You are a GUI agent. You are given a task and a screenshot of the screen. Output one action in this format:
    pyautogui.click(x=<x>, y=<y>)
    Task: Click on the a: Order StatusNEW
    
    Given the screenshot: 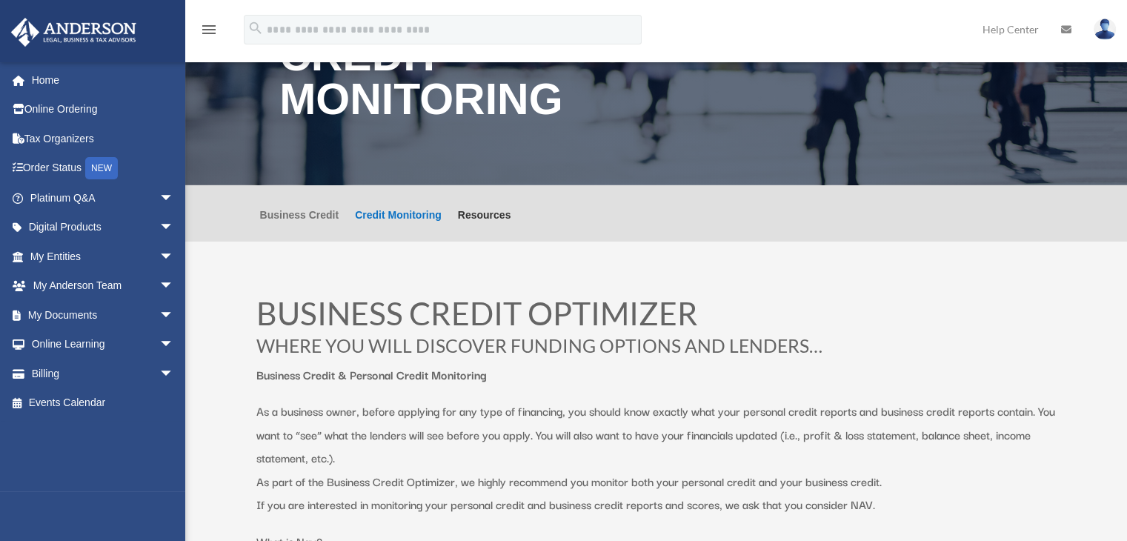 What is the action you would take?
    pyautogui.click(x=103, y=168)
    